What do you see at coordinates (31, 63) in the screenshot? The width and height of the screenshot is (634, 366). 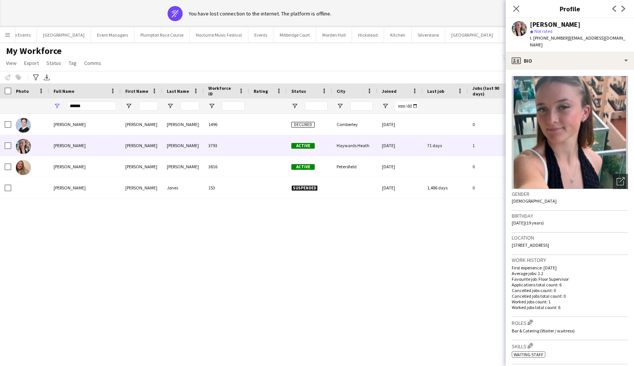 I see `span: Export` at bounding box center [31, 63].